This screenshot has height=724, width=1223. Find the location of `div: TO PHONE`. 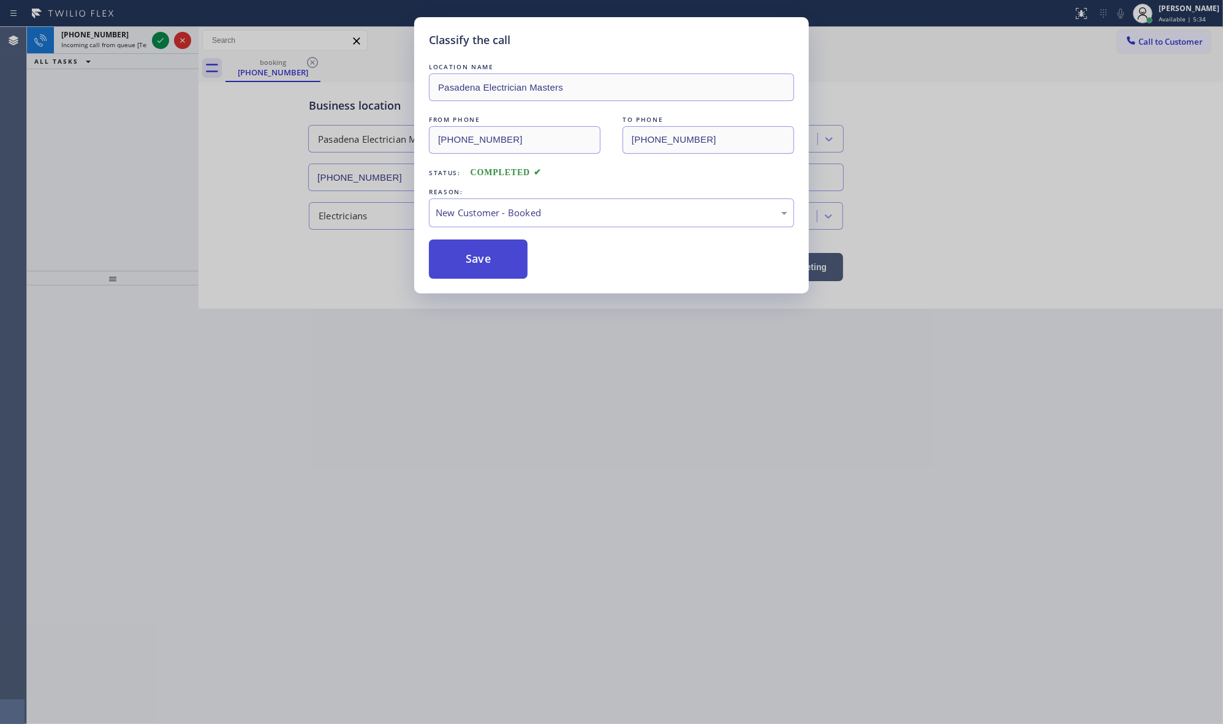

div: TO PHONE is located at coordinates (708, 119).